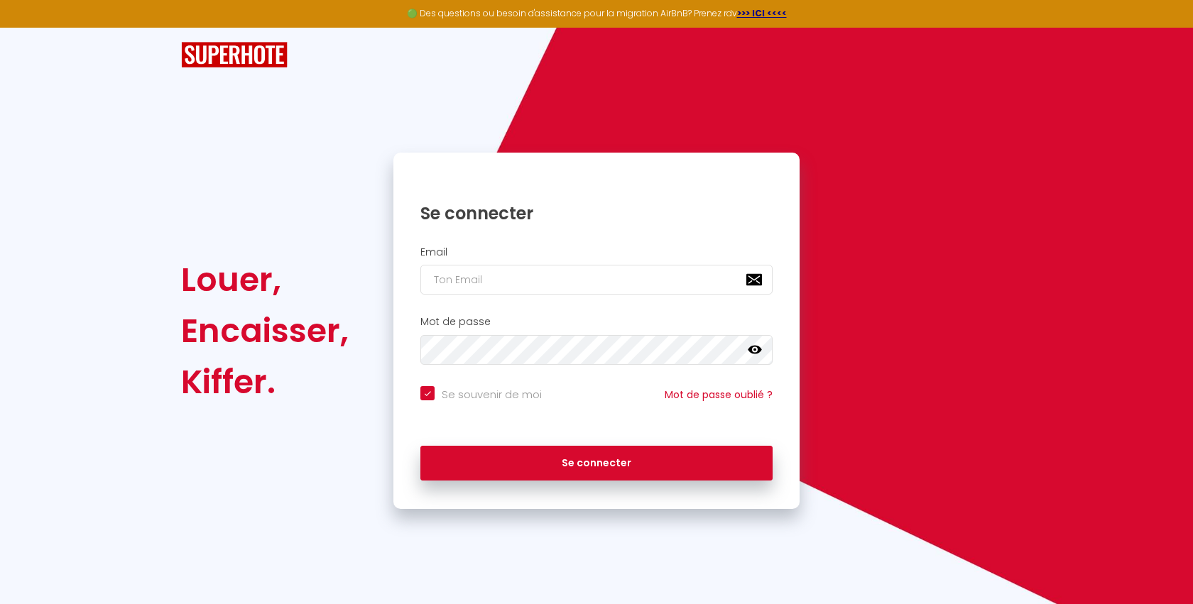  I want to click on h1: Se connecter, so click(597, 213).